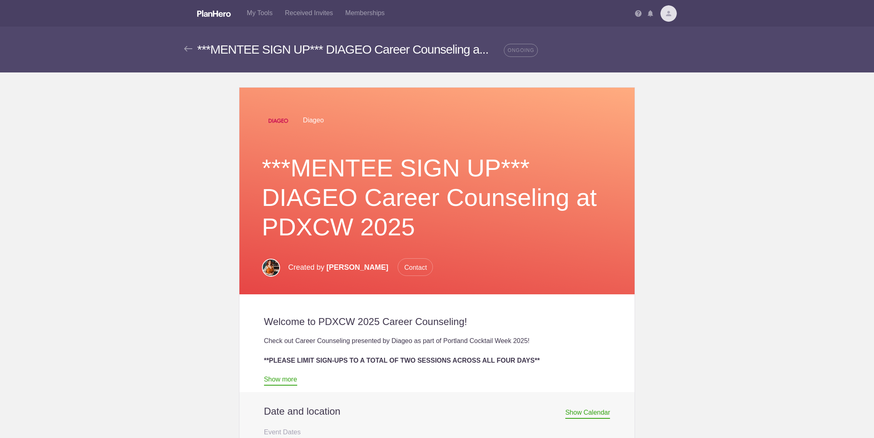  What do you see at coordinates (278, 121) in the screenshot?
I see `img: Untitled design` at bounding box center [278, 121].